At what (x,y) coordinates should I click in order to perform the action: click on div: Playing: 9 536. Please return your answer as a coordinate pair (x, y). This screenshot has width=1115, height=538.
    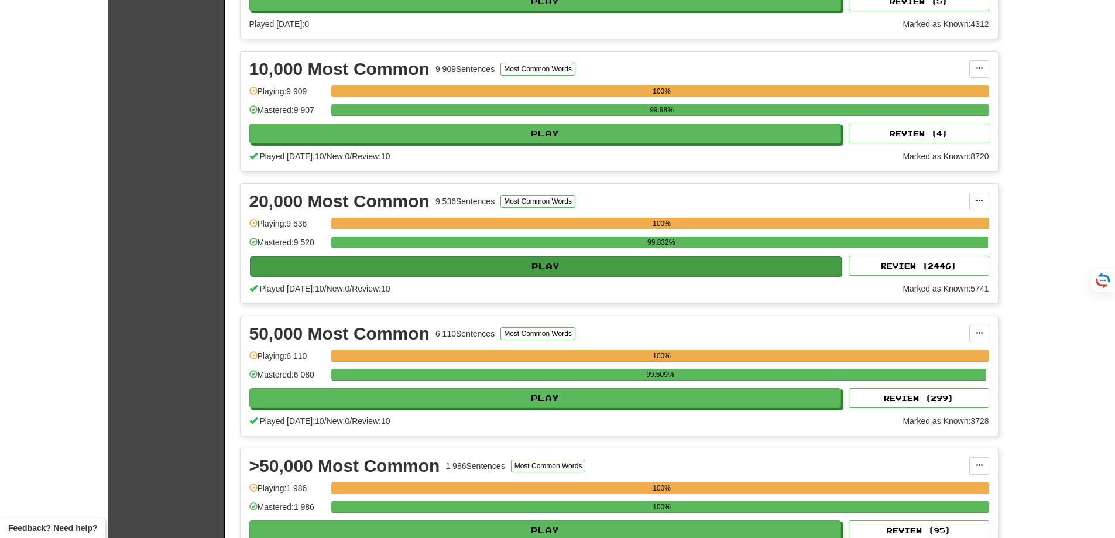
    Looking at the image, I should click on (287, 227).